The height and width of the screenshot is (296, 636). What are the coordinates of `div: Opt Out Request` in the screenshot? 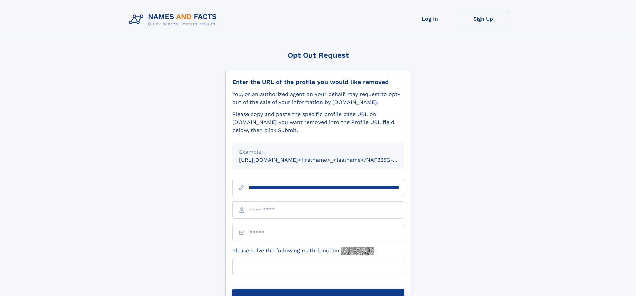 It's located at (318, 55).